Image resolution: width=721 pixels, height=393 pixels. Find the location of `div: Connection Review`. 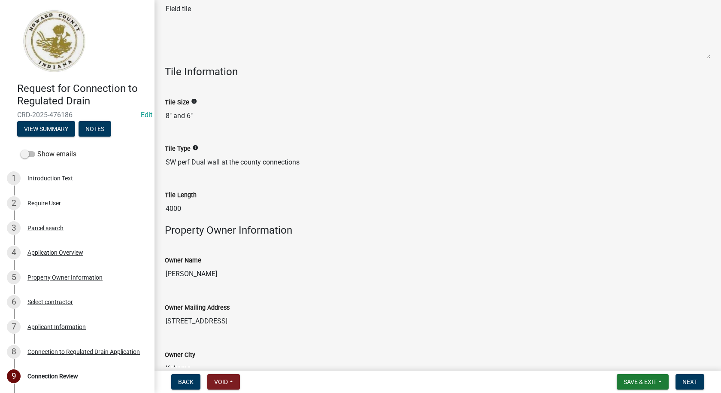

div: Connection Review is located at coordinates (53, 376).